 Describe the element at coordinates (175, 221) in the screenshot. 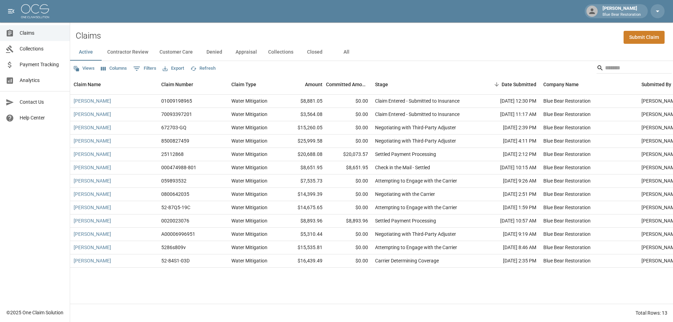

I see `div: 0020023076` at that location.